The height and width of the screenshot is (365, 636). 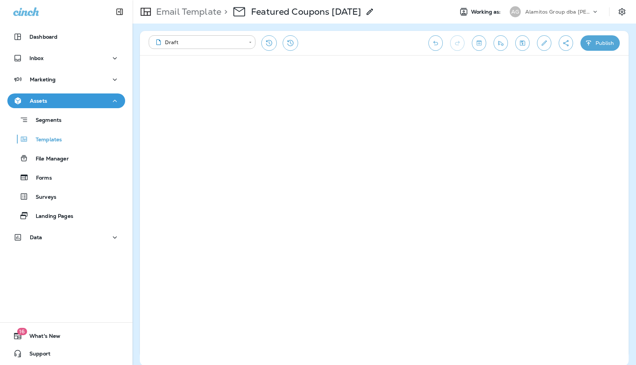 I want to click on p: Forms, so click(x=40, y=178).